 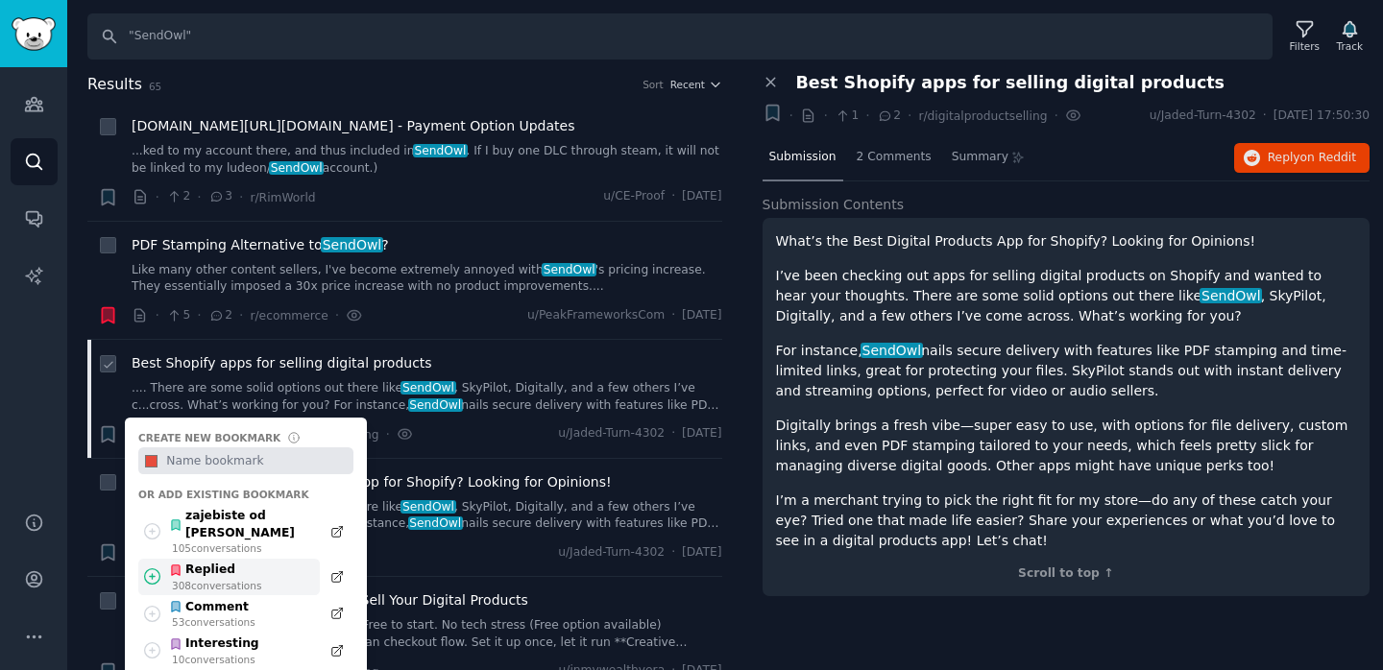 I want to click on div: Sort, so click(x=653, y=85).